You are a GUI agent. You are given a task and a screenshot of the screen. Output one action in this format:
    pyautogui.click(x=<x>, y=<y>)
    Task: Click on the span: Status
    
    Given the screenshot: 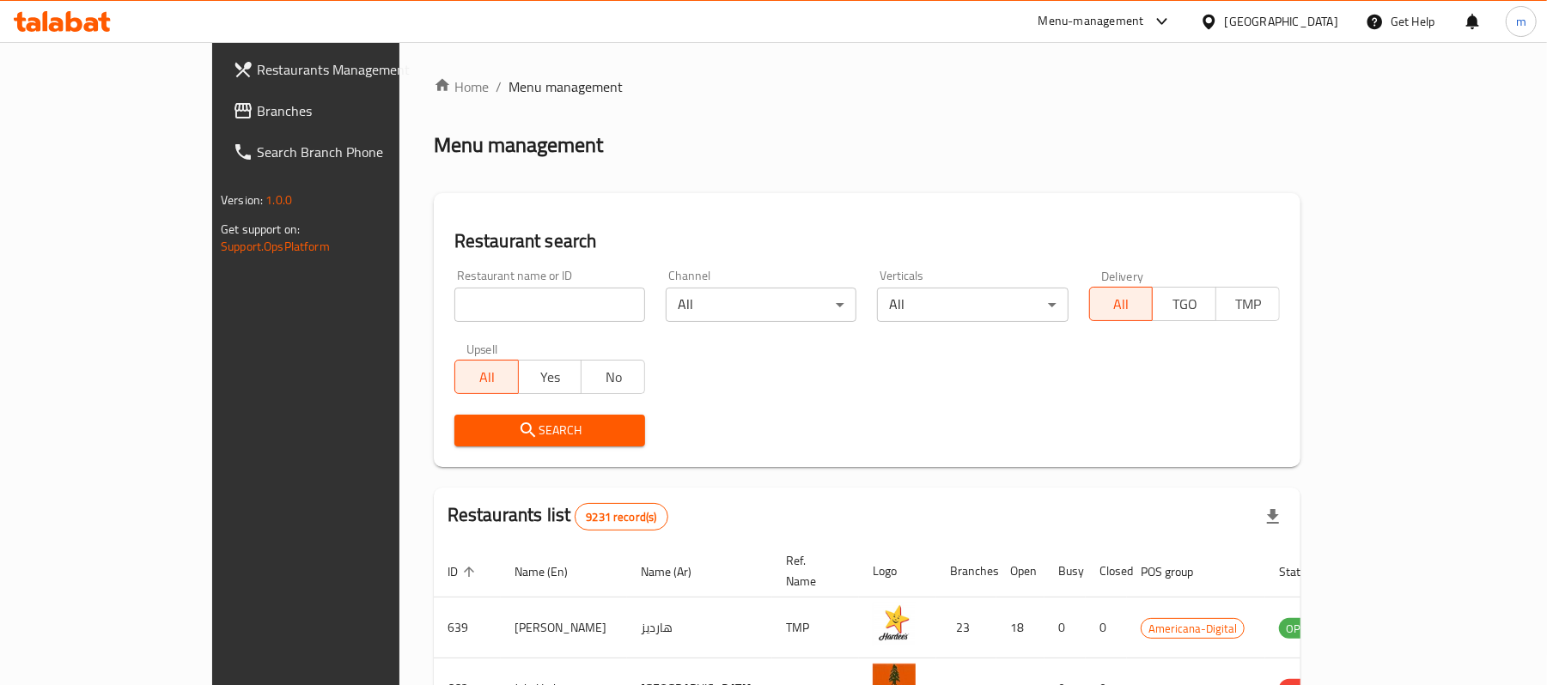 What is the action you would take?
    pyautogui.click(x=1306, y=572)
    